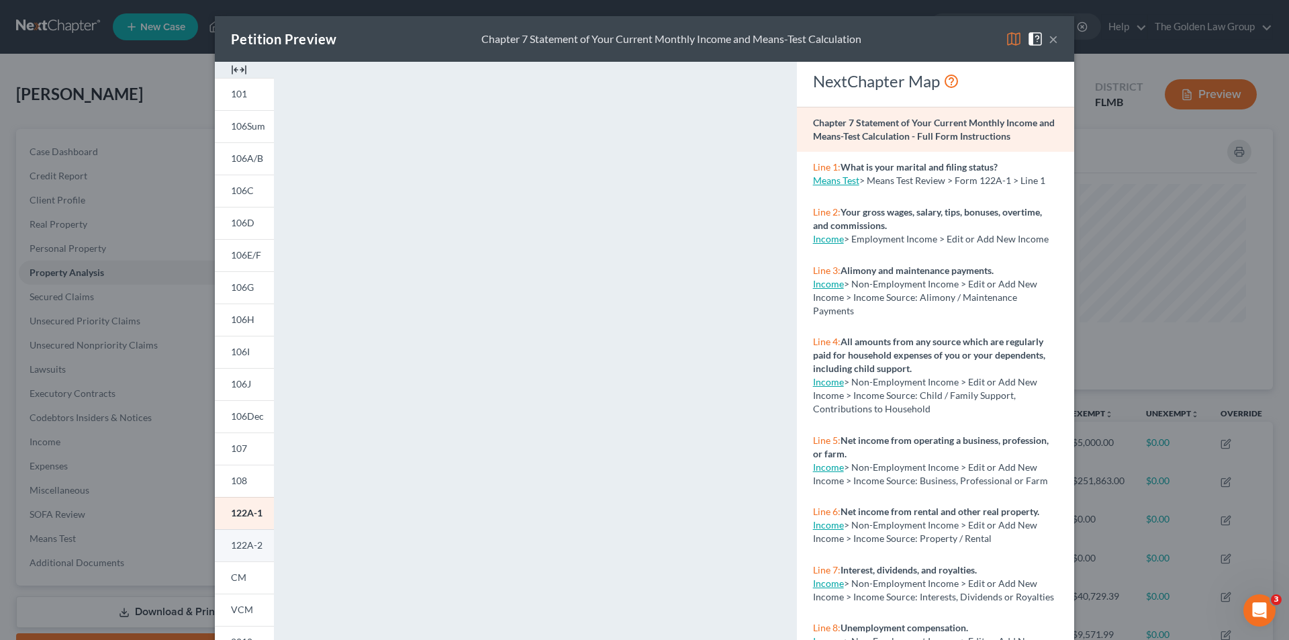  Describe the element at coordinates (244, 158) in the screenshot. I see `a: 106A/B` at that location.